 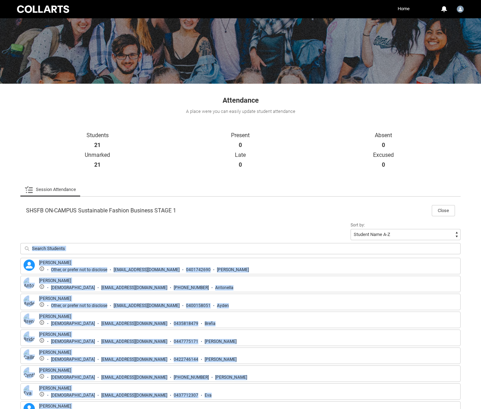 What do you see at coordinates (383, 155) in the screenshot?
I see `p: Excused` at bounding box center [383, 155].